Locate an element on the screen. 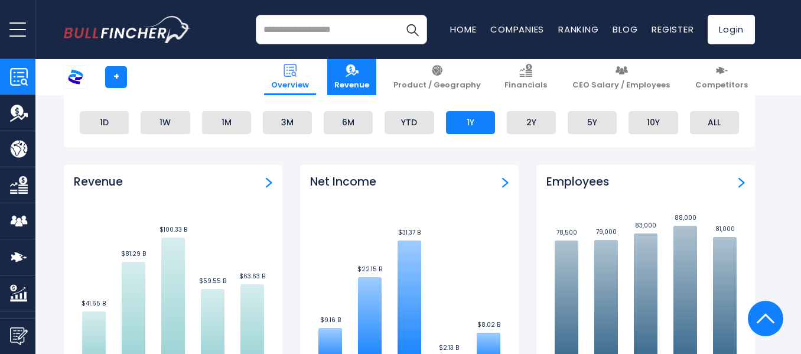  h3: Revenue is located at coordinates (98, 182).